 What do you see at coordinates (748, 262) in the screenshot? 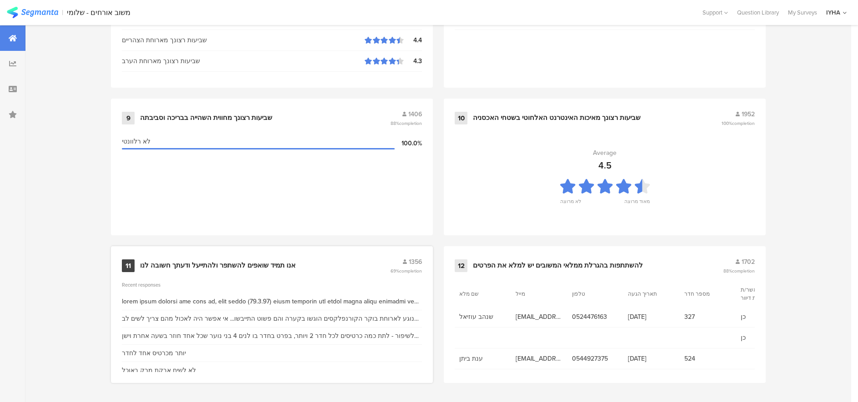
I see `span: 1702` at bounding box center [748, 262].